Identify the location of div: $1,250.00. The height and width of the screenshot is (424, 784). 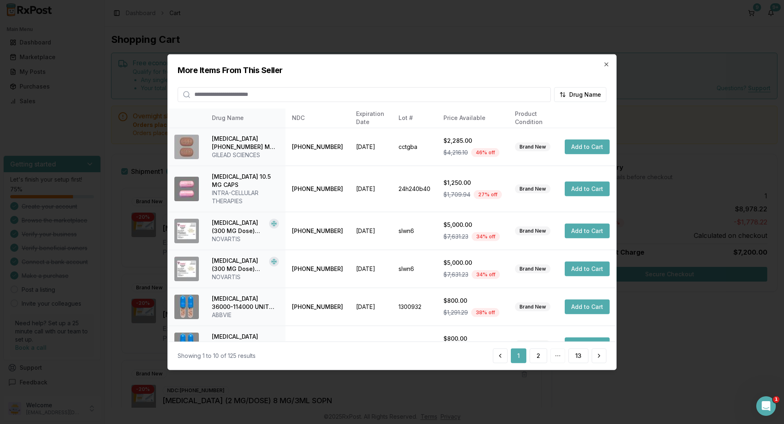
(472, 183).